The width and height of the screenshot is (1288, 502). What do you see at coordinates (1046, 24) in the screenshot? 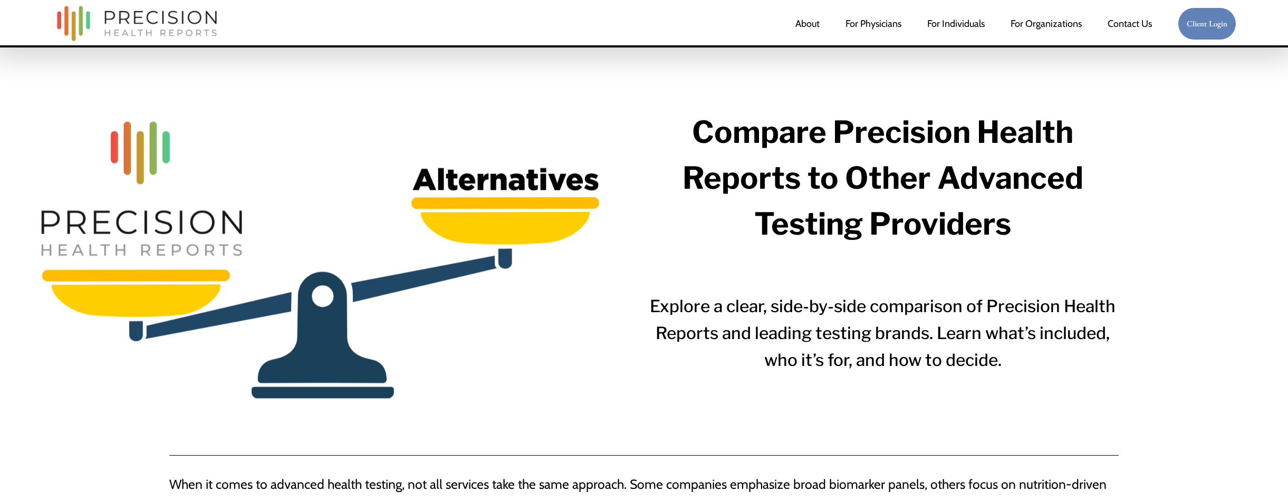
I see `span: For Organizations` at bounding box center [1046, 24].